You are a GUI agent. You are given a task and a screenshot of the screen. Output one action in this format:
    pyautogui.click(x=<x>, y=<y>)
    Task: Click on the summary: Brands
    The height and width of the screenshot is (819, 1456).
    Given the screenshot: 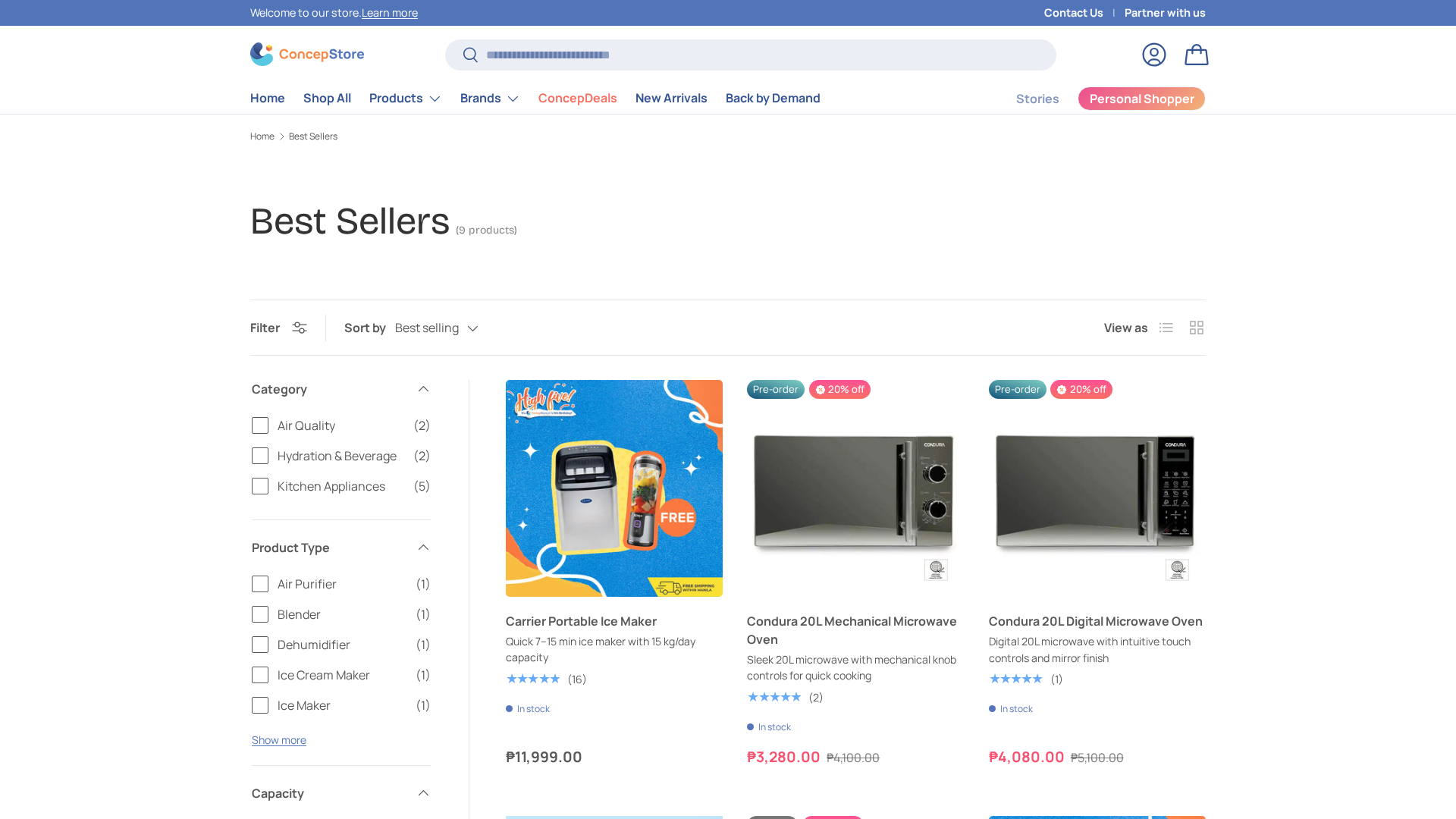 What is the action you would take?
    pyautogui.click(x=490, y=98)
    